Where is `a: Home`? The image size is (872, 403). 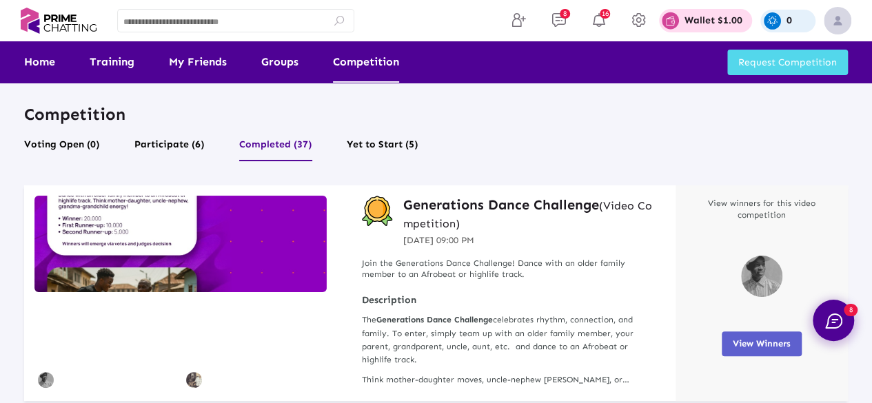
a: Home is located at coordinates (39, 62).